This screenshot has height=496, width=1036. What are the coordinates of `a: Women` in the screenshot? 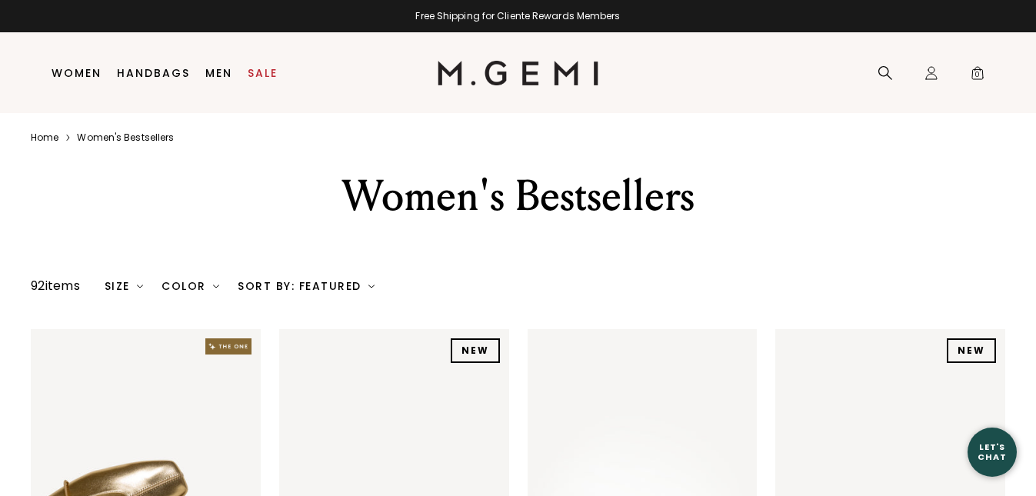 It's located at (76, 73).